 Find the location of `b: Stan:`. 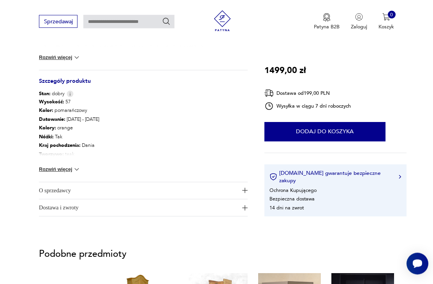

b: Stan: is located at coordinates (45, 94).